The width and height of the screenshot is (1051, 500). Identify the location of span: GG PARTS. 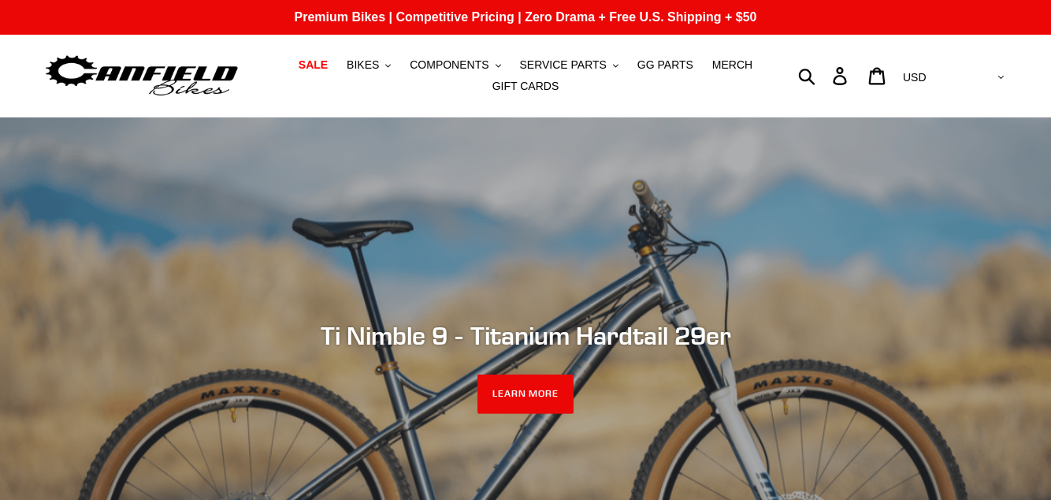
(665, 65).